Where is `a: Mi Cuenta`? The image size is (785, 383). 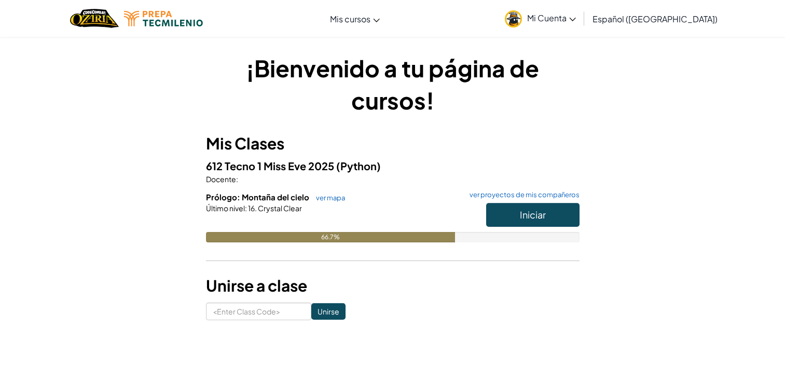
a: Mi Cuenta is located at coordinates (540, 18).